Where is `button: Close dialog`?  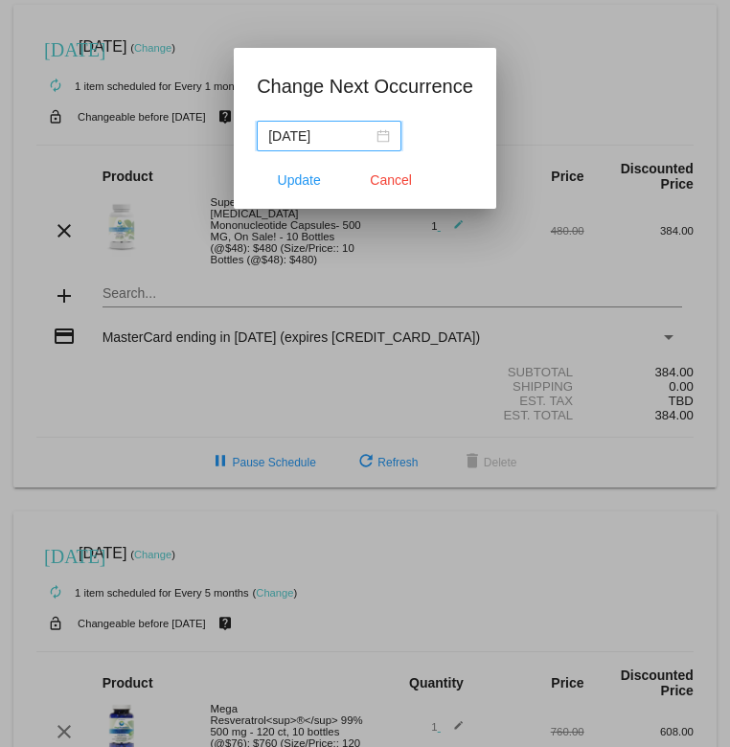 button: Close dialog is located at coordinates (391, 180).